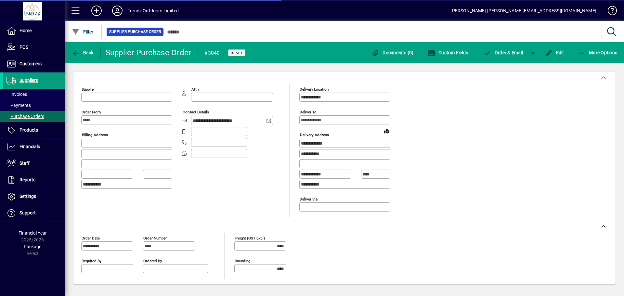  Describe the element at coordinates (237, 53) in the screenshot. I see `span: Draft` at that location.